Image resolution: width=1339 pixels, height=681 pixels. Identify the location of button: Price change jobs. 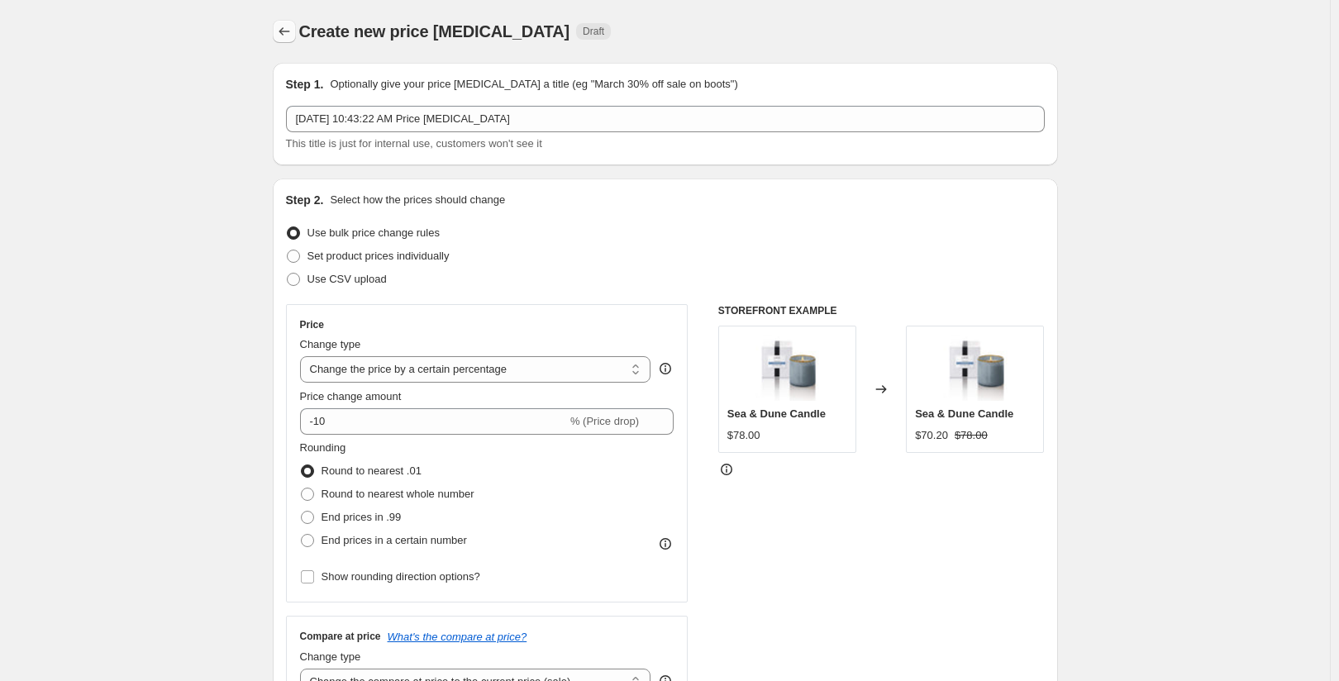
(284, 31).